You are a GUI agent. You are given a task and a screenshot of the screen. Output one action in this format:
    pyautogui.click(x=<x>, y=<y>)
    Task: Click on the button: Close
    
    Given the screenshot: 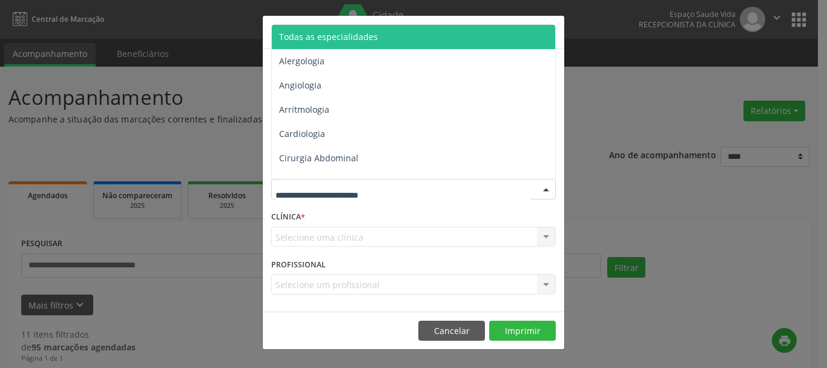 What is the action you would take?
    pyautogui.click(x=552, y=30)
    